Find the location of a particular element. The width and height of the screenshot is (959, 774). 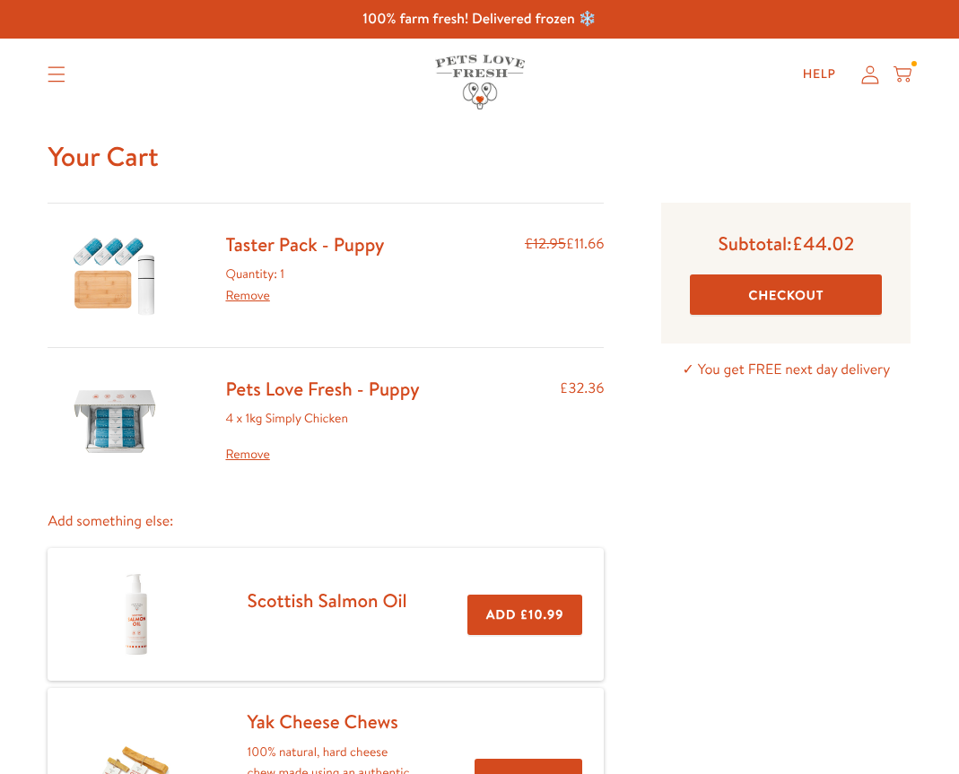

summary: Translation missing: en.sections.header.menu is located at coordinates (57, 74).